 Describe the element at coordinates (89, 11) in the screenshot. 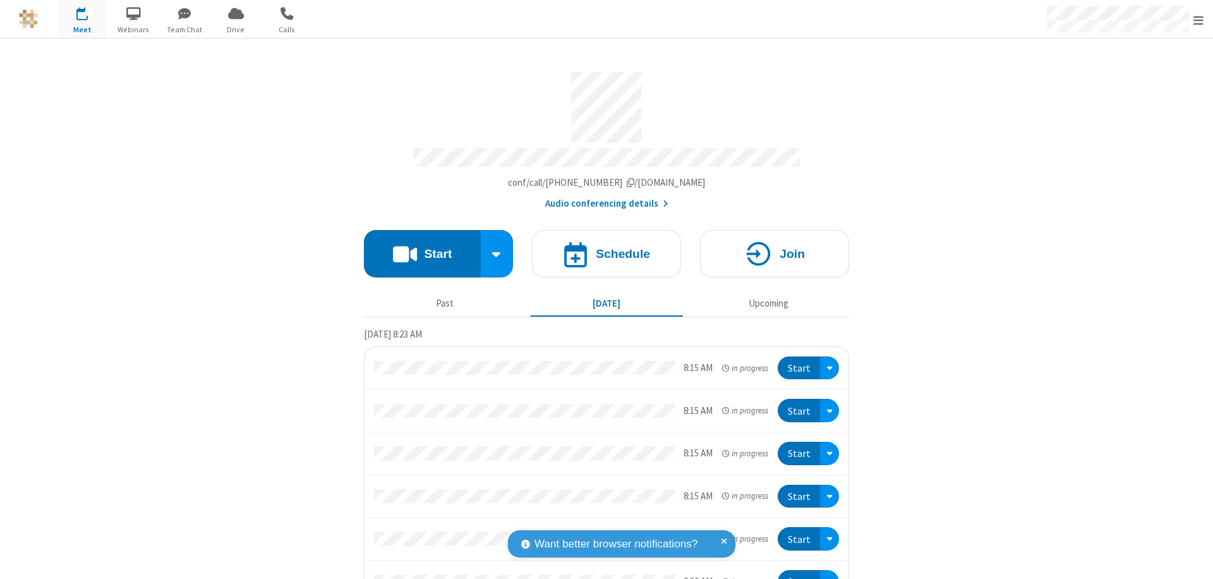

I see `div: 8` at that location.